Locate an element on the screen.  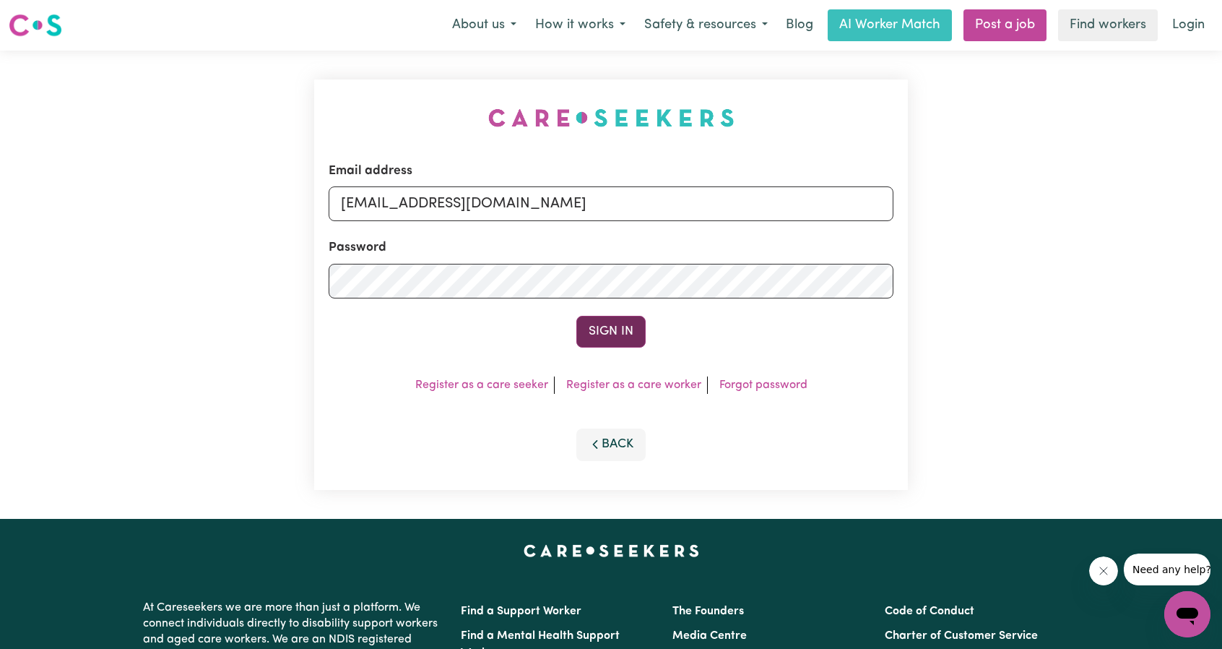
span: Need any help? is located at coordinates (48, 16).